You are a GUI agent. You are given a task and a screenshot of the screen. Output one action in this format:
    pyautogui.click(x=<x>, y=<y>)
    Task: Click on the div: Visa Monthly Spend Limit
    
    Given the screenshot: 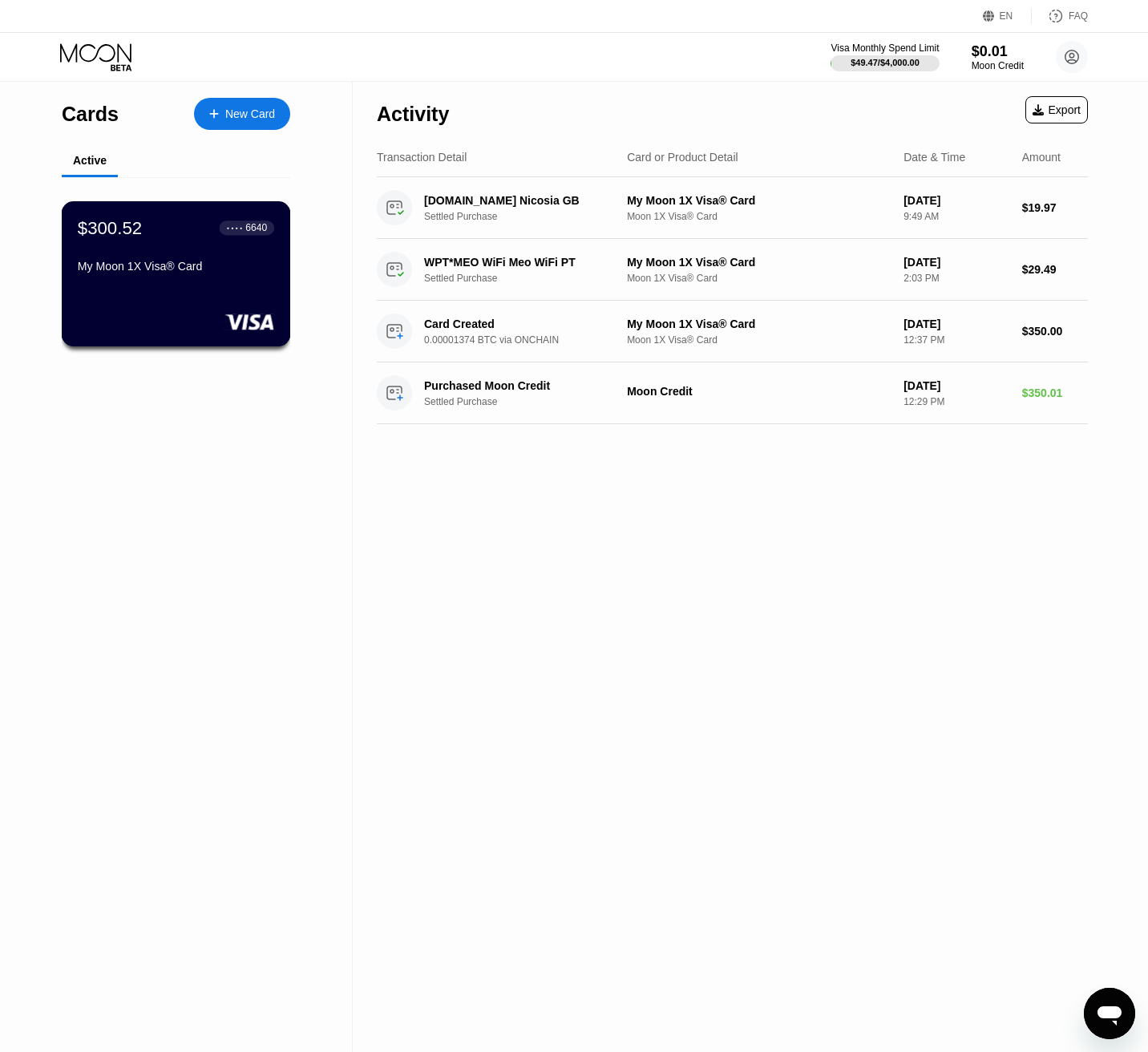 What is the action you would take?
    pyautogui.click(x=885, y=48)
    